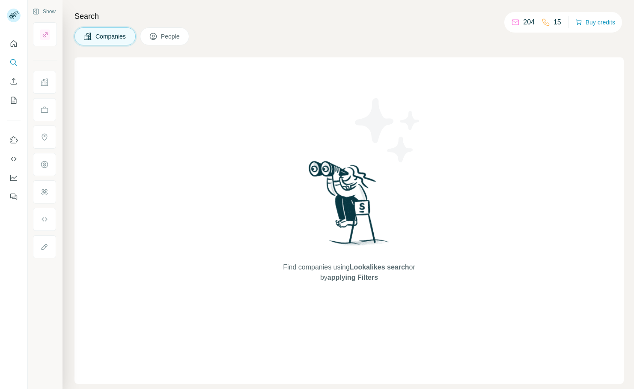 This screenshot has height=389, width=634. What do you see at coordinates (349, 272) in the screenshot?
I see `span: Find companies using or by` at bounding box center [349, 272].